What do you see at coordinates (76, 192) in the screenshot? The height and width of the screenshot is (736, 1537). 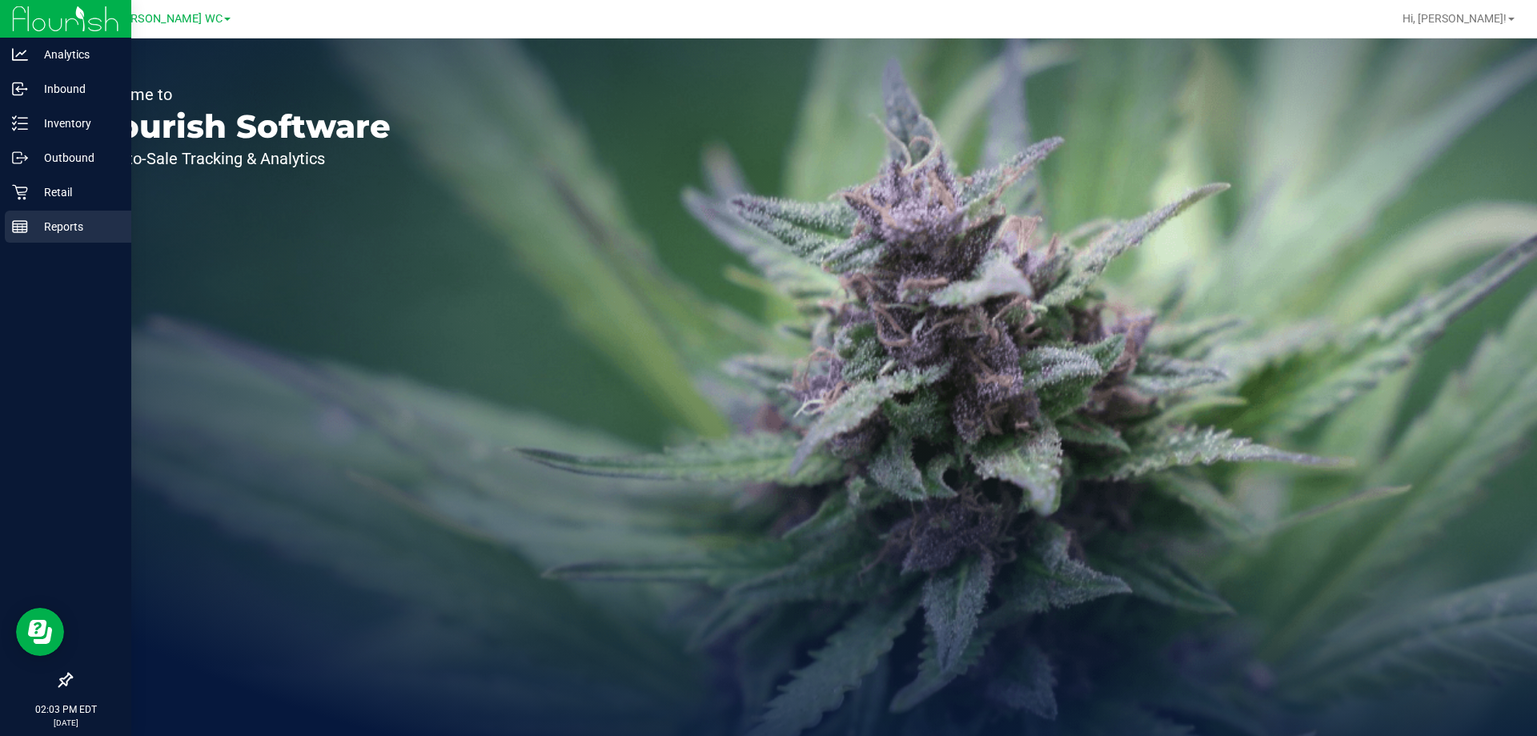 I see `p: Retail` at bounding box center [76, 192].